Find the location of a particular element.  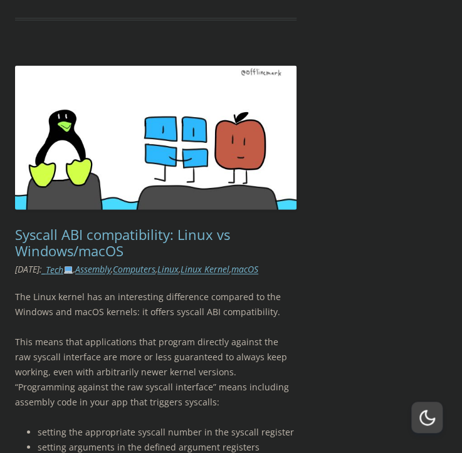

a: Linux is located at coordinates (168, 269).